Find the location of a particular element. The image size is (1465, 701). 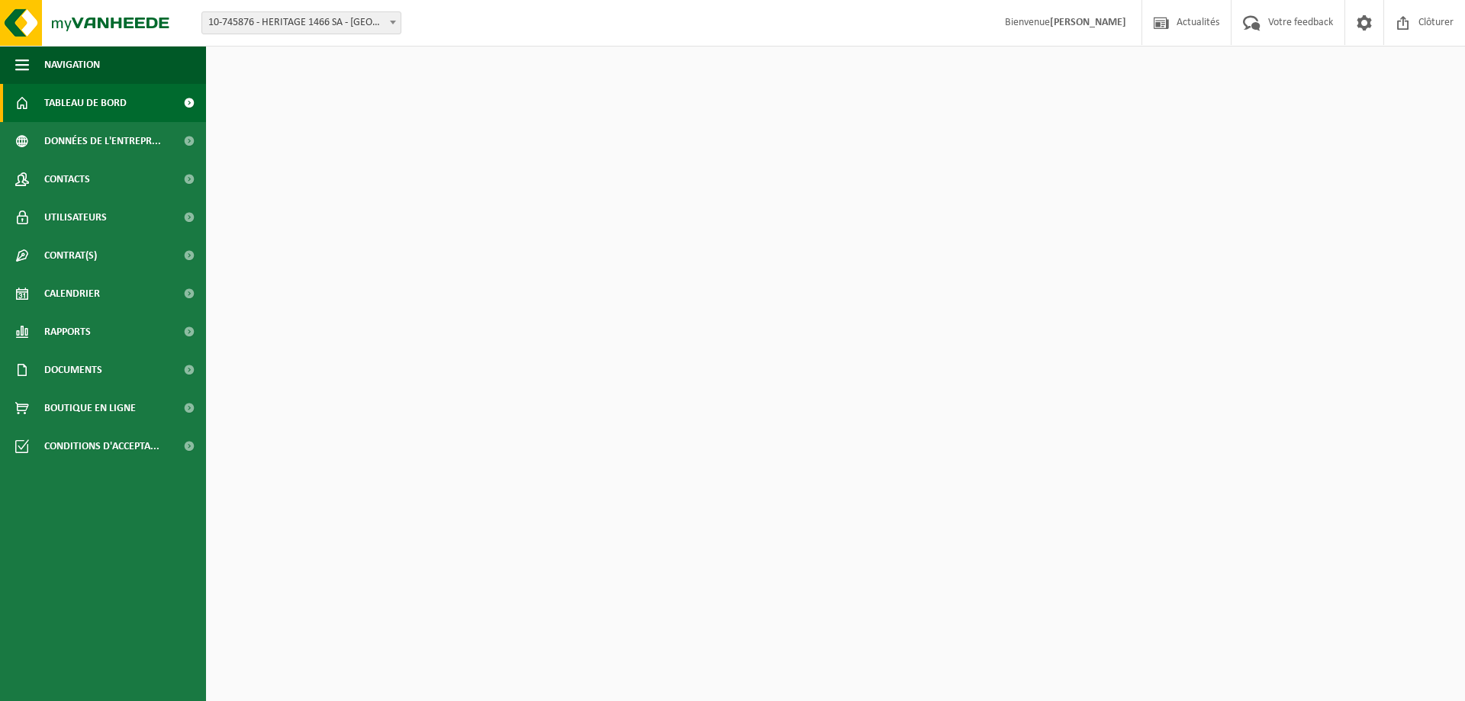

span: Tableau de bord is located at coordinates (85, 103).